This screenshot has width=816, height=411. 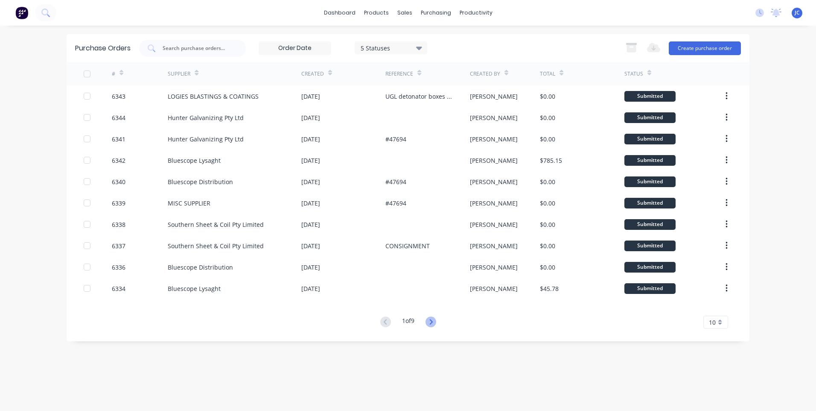 What do you see at coordinates (408, 245) in the screenshot?
I see `div: CONSIGNMENT` at bounding box center [408, 245].